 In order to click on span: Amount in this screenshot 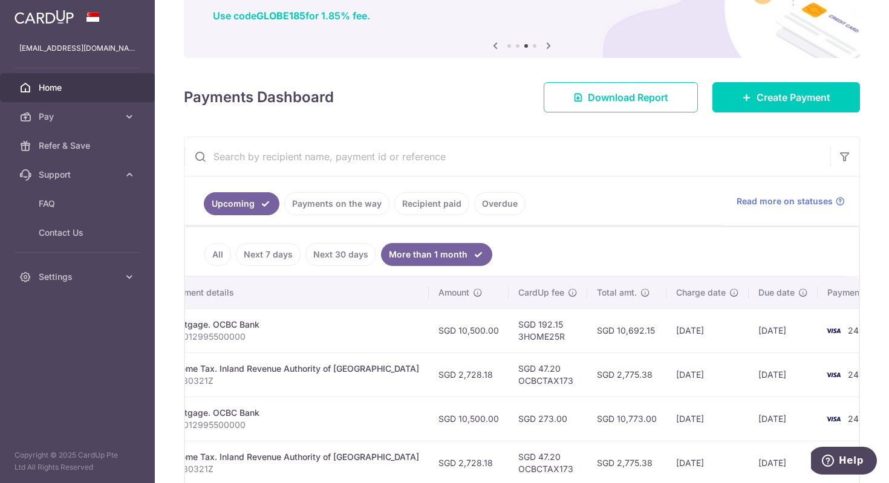, I will do `click(454, 293)`.